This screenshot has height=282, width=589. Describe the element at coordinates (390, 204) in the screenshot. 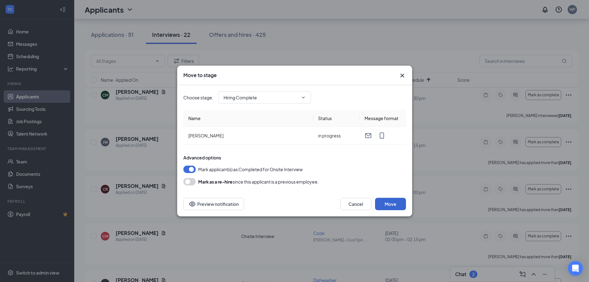

I see `button: Move` at that location.